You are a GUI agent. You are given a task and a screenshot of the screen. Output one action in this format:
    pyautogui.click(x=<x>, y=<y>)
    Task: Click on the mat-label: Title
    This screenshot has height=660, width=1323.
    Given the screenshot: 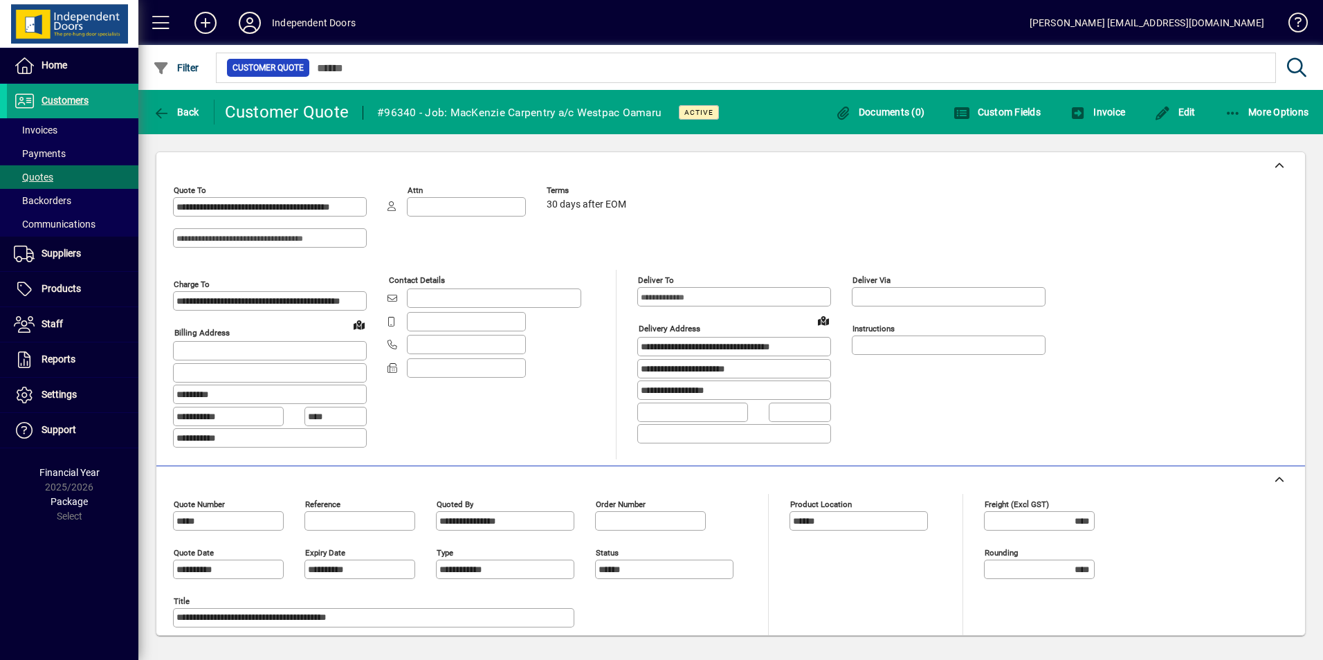 What is the action you would take?
    pyautogui.click(x=181, y=601)
    